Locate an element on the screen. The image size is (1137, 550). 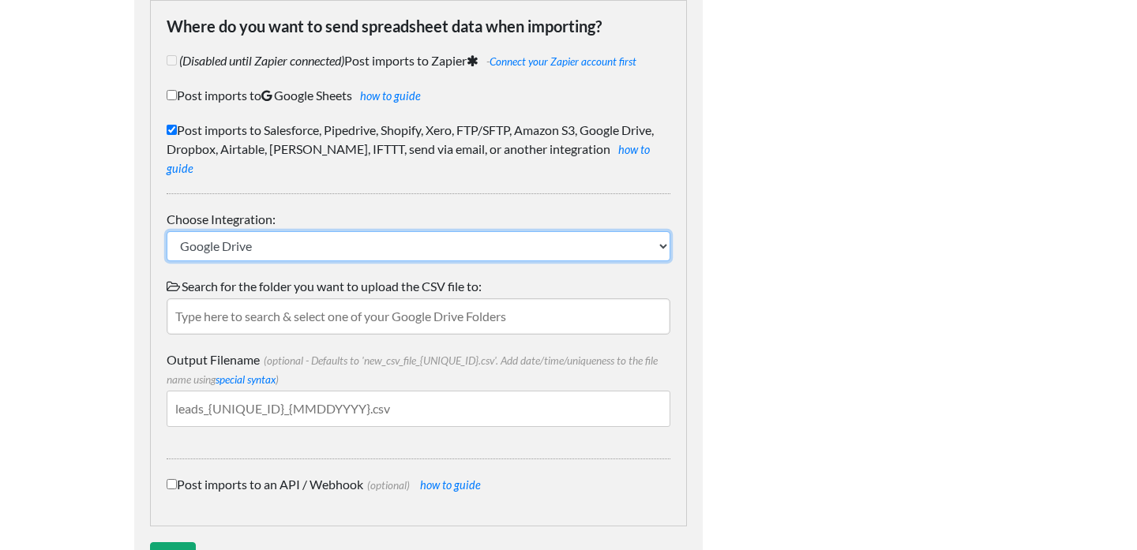
label: Post imports to Zapier is located at coordinates (418, 61).